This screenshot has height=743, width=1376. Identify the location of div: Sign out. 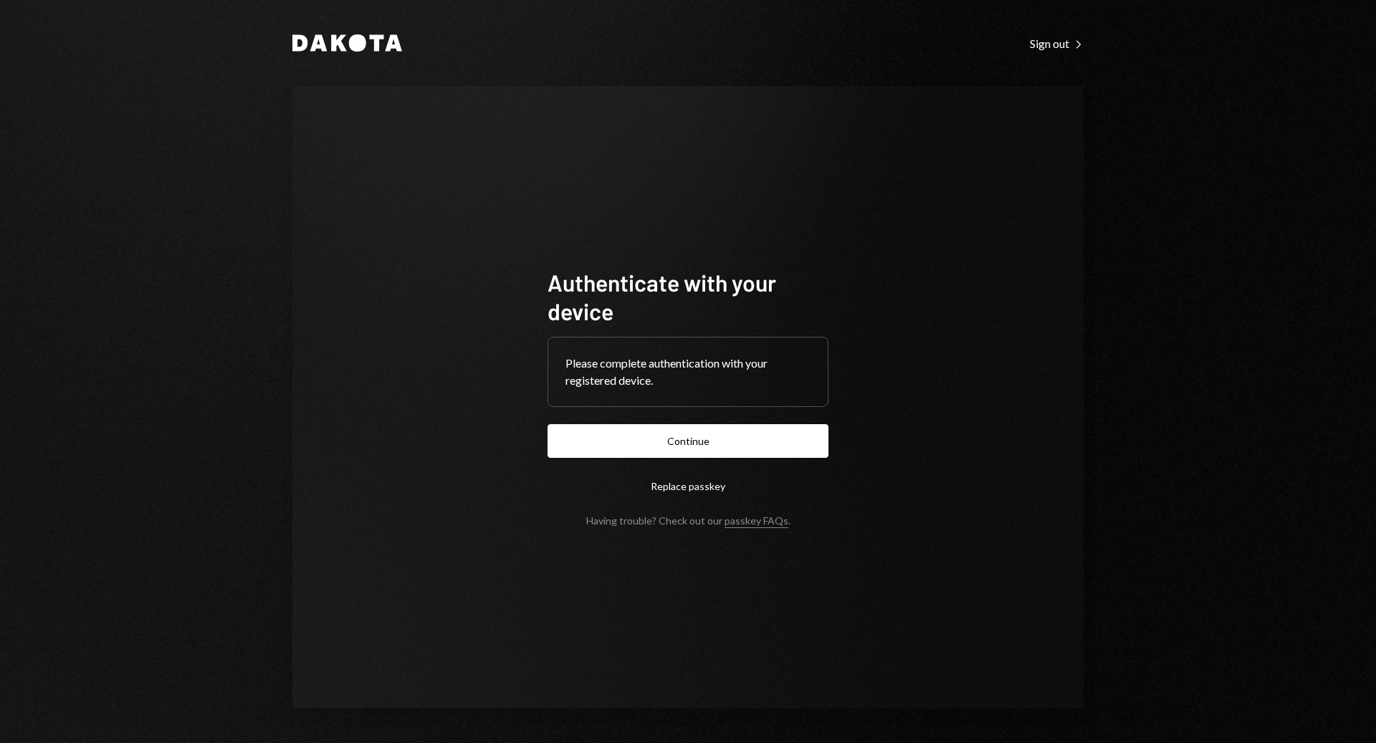
(1057, 44).